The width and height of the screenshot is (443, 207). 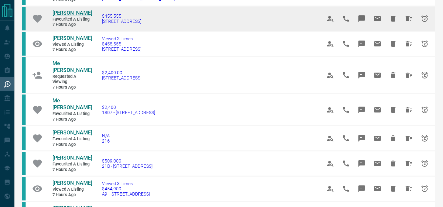 What do you see at coordinates (126, 189) in the screenshot?
I see `span: $454,900` at bounding box center [126, 189].